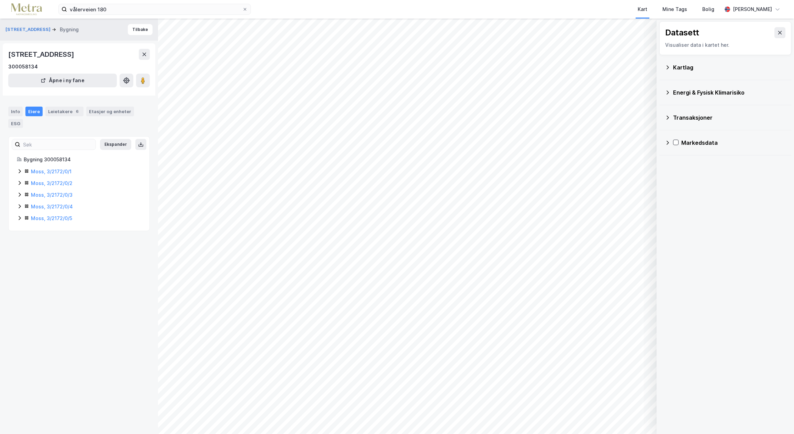 Image resolution: width=794 pixels, height=434 pixels. Describe the element at coordinates (23, 67) in the screenshot. I see `div: 300058134` at that location.